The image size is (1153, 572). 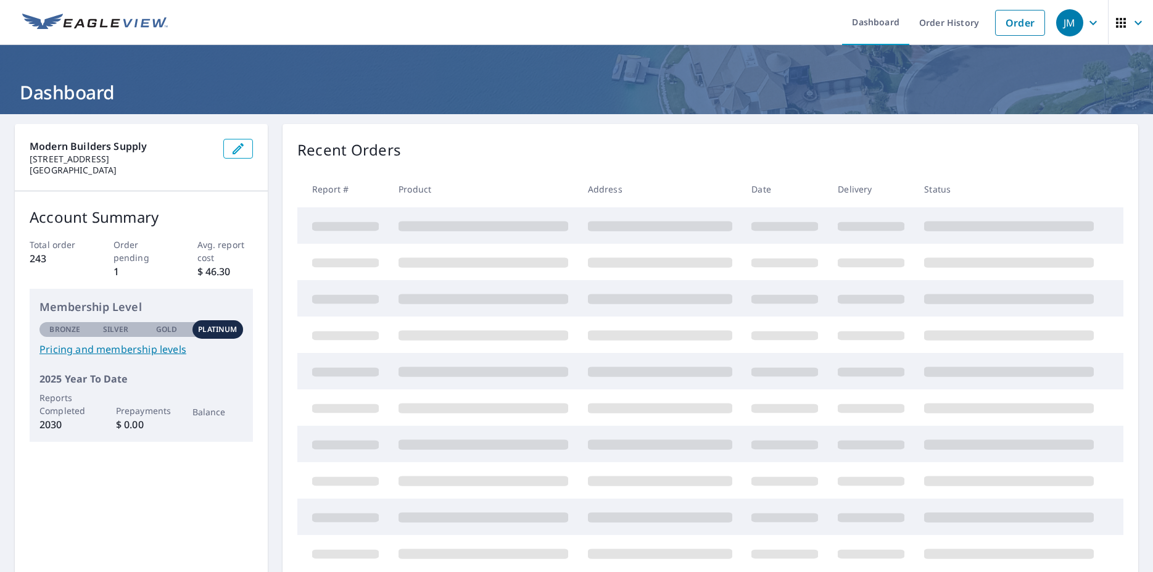 I want to click on p: 243, so click(x=57, y=259).